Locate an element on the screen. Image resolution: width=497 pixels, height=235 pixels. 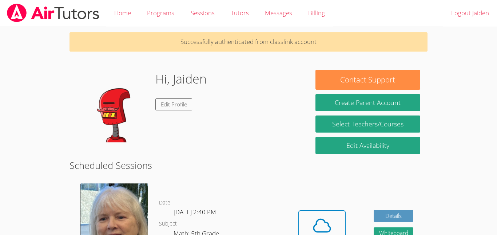
a: Edit Availability is located at coordinates (368, 145).